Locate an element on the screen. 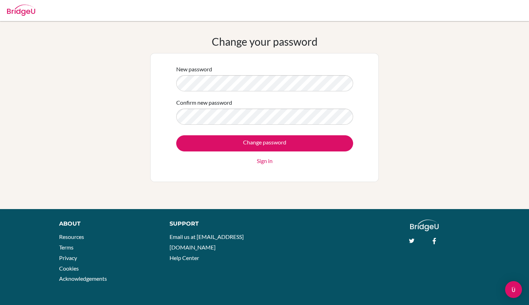  a: Resources is located at coordinates (71, 237).